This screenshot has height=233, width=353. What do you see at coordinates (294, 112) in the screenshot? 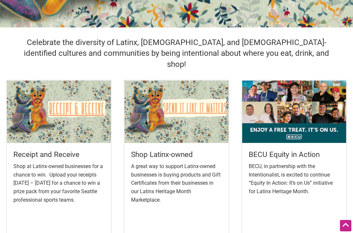
I see `img: Latinx Heritage Month` at bounding box center [294, 112].